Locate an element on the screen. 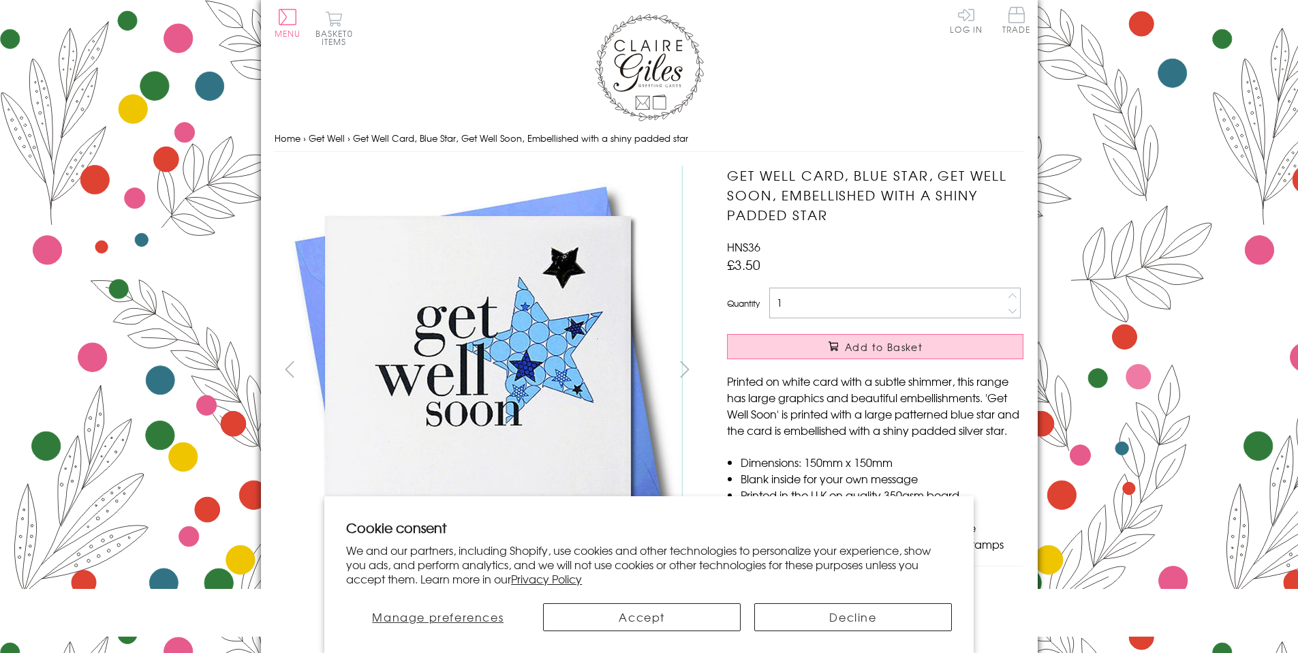 The width and height of the screenshot is (1298, 653). span: Trade is located at coordinates (1016, 20).